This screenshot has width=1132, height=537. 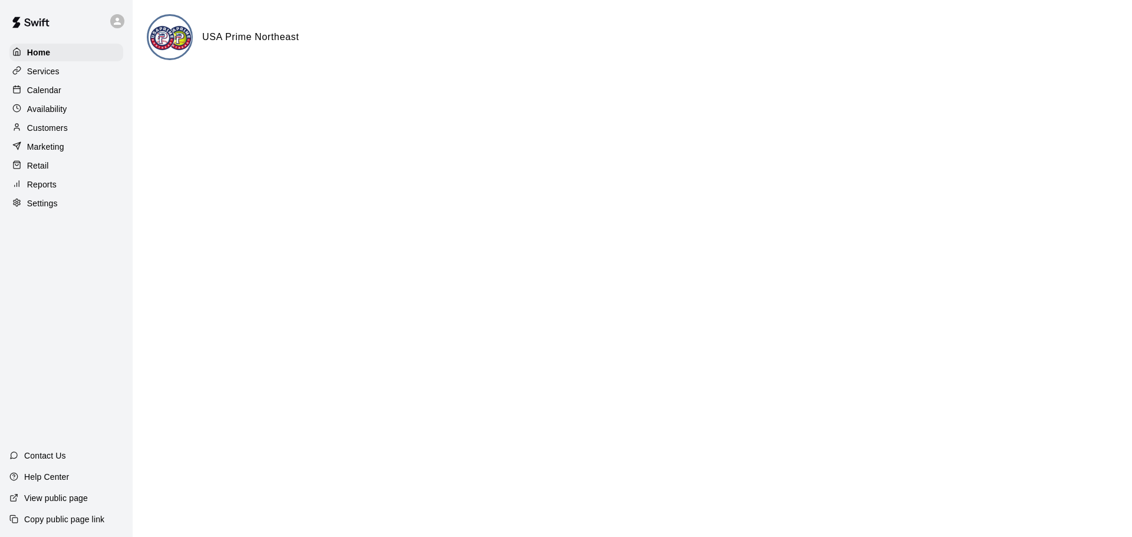 I want to click on a: Customers, so click(x=66, y=128).